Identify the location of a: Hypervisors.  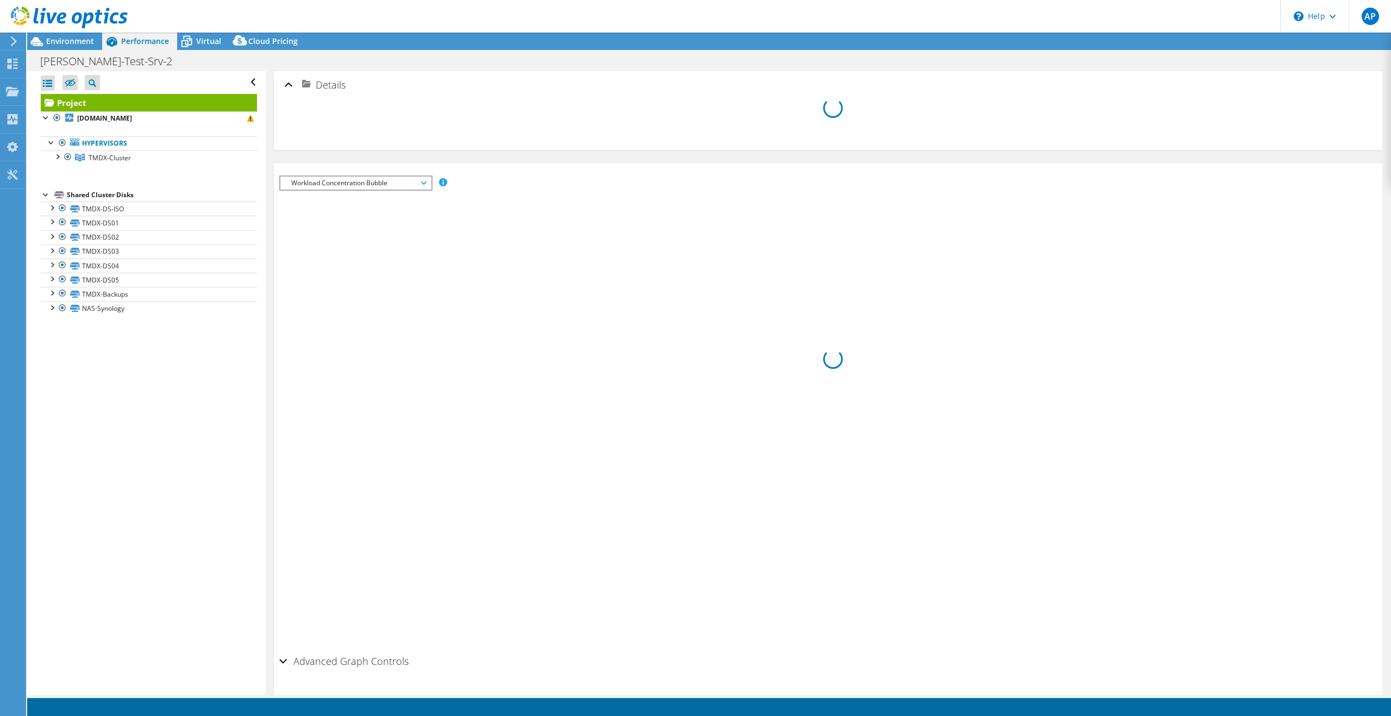
(149, 143).